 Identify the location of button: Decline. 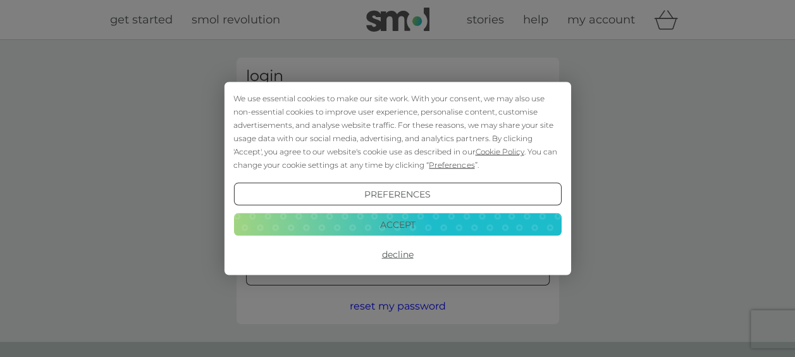
(397, 254).